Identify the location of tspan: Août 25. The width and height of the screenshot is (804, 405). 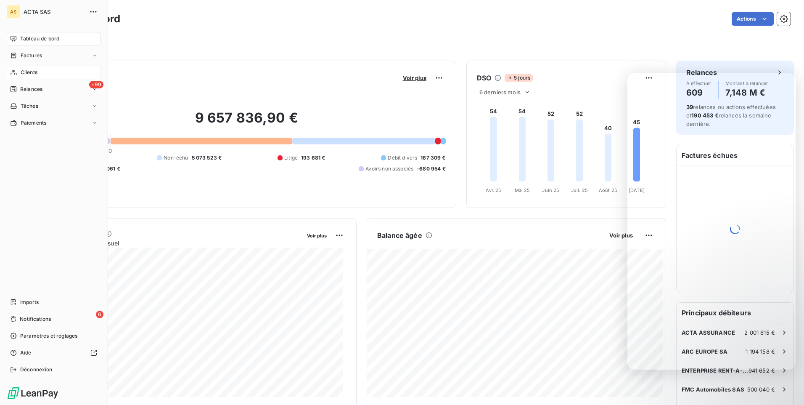
(608, 190).